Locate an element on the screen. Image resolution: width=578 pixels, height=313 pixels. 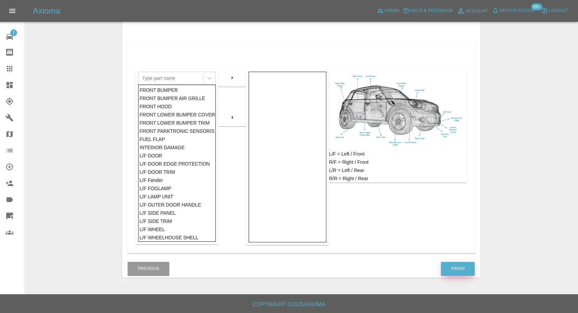
div: L/F WHEEL is located at coordinates (177, 230).